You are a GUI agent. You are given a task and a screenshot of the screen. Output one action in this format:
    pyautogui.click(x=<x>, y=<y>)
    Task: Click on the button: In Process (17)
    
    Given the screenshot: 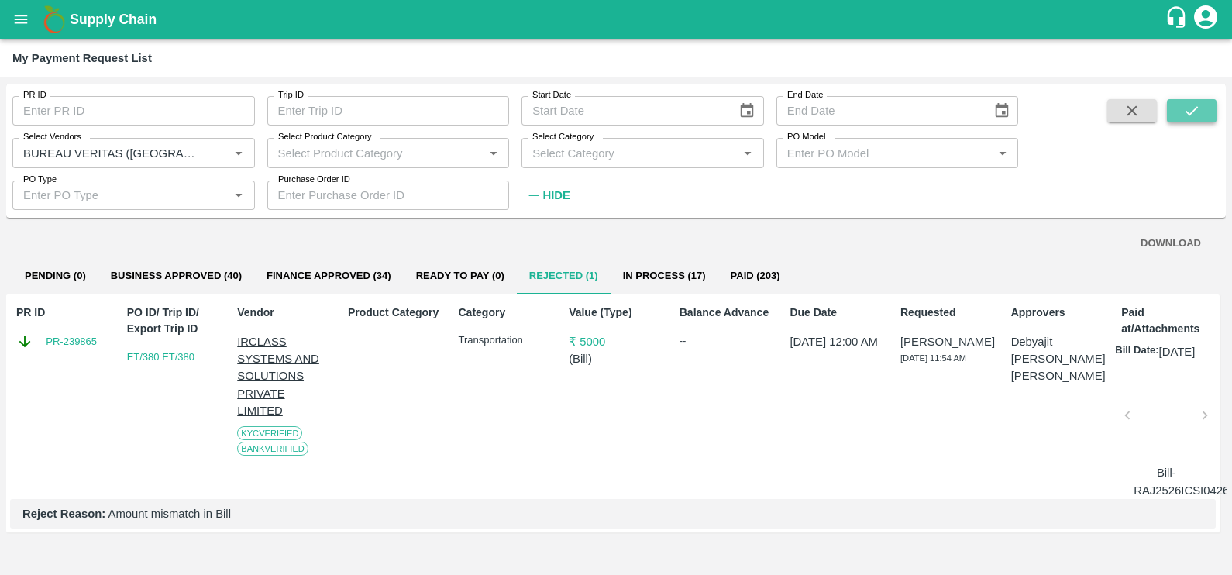 What is the action you would take?
    pyautogui.click(x=664, y=276)
    